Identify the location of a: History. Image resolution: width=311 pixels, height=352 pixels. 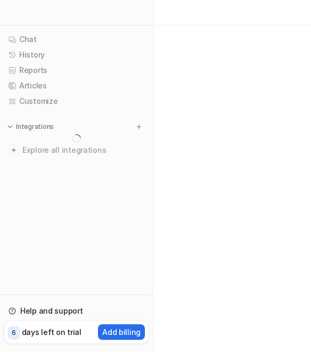
(76, 55).